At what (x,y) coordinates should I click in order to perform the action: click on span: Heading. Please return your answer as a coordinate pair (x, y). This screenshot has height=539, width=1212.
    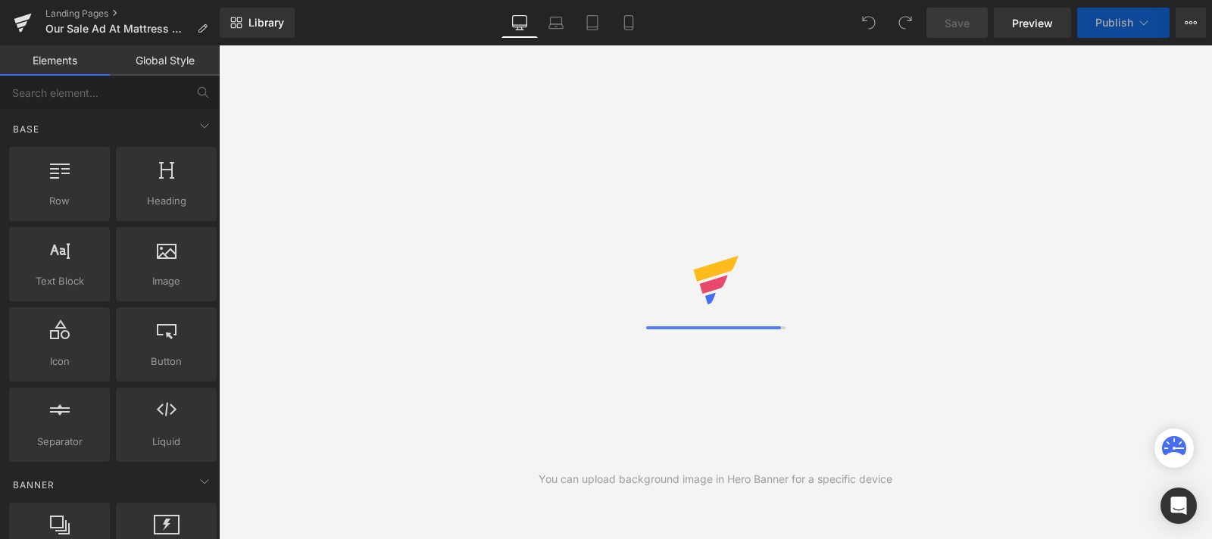
    Looking at the image, I should click on (166, 201).